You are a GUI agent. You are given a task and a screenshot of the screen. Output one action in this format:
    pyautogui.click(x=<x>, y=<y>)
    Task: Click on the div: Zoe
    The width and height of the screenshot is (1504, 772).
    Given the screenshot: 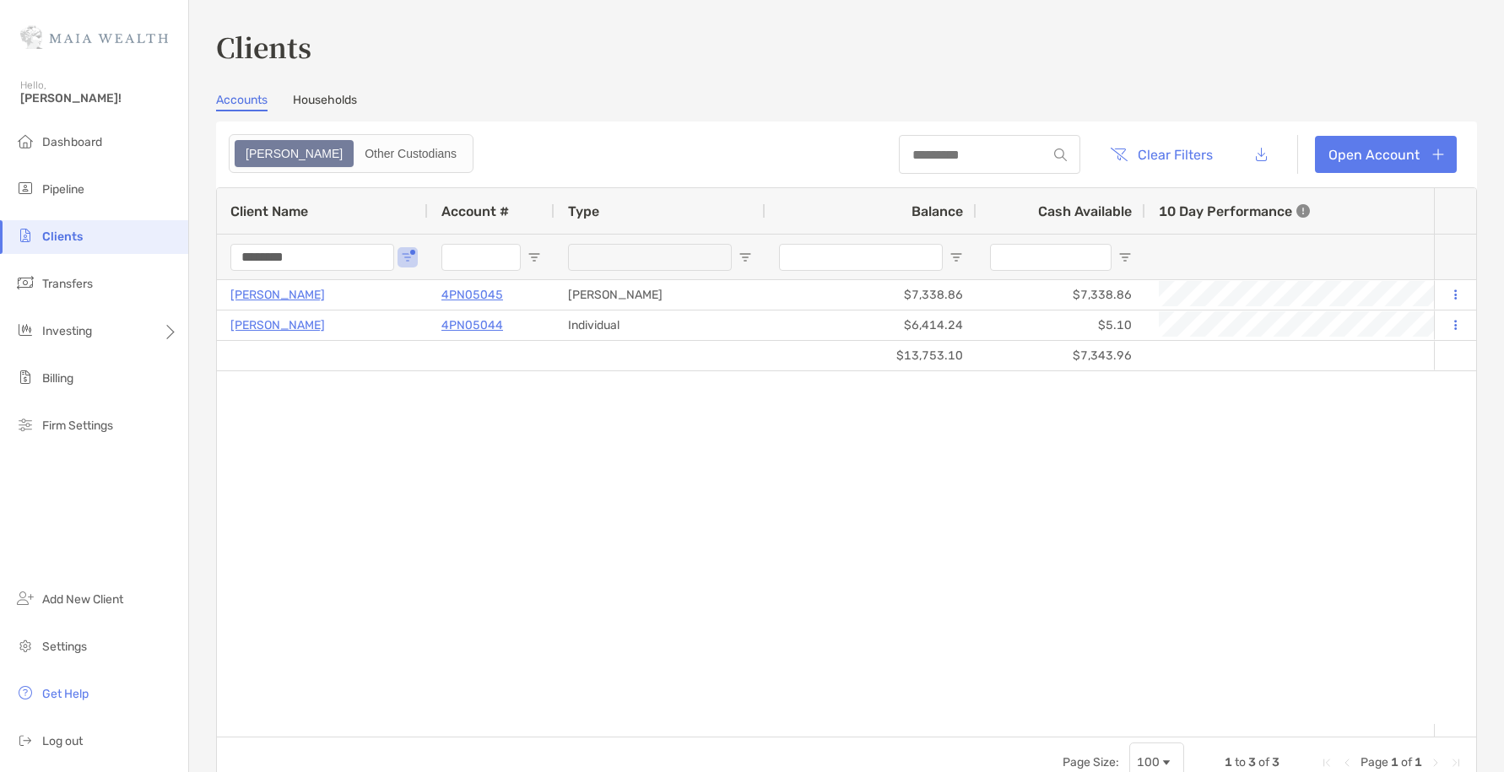 What is the action you would take?
    pyautogui.click(x=294, y=154)
    